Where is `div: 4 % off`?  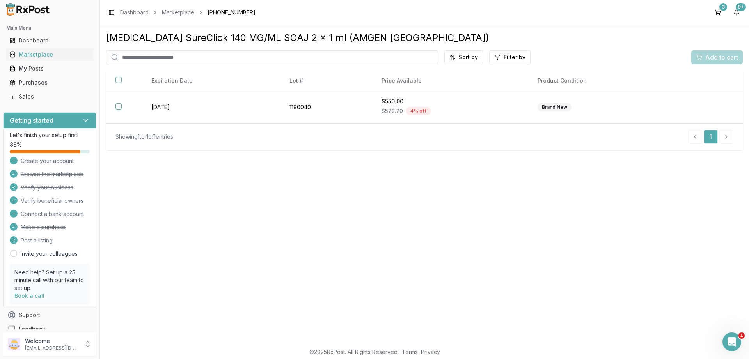 div: 4 % off is located at coordinates (418, 111).